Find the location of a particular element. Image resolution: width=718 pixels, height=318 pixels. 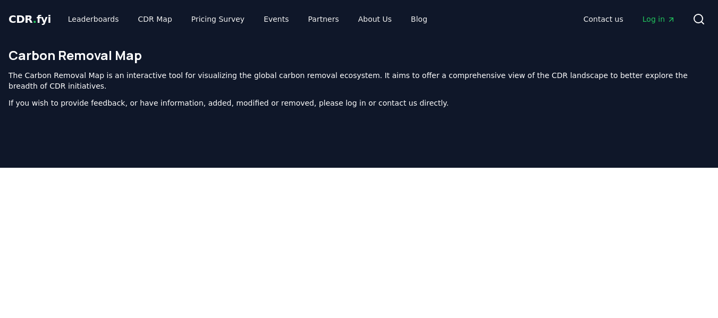

a: Events is located at coordinates (276, 19).